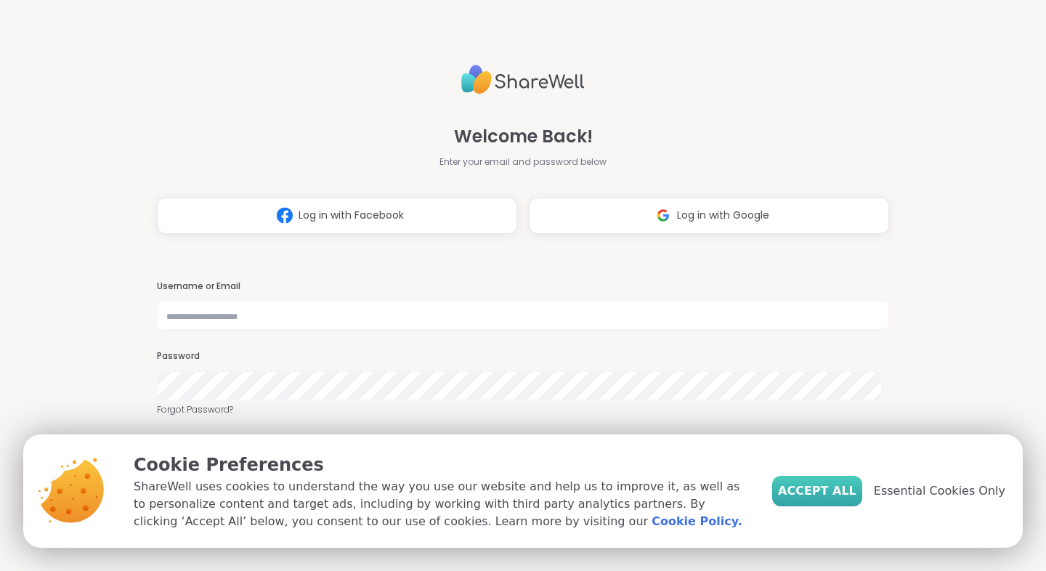  What do you see at coordinates (817, 491) in the screenshot?
I see `span: Accept All` at bounding box center [817, 491].